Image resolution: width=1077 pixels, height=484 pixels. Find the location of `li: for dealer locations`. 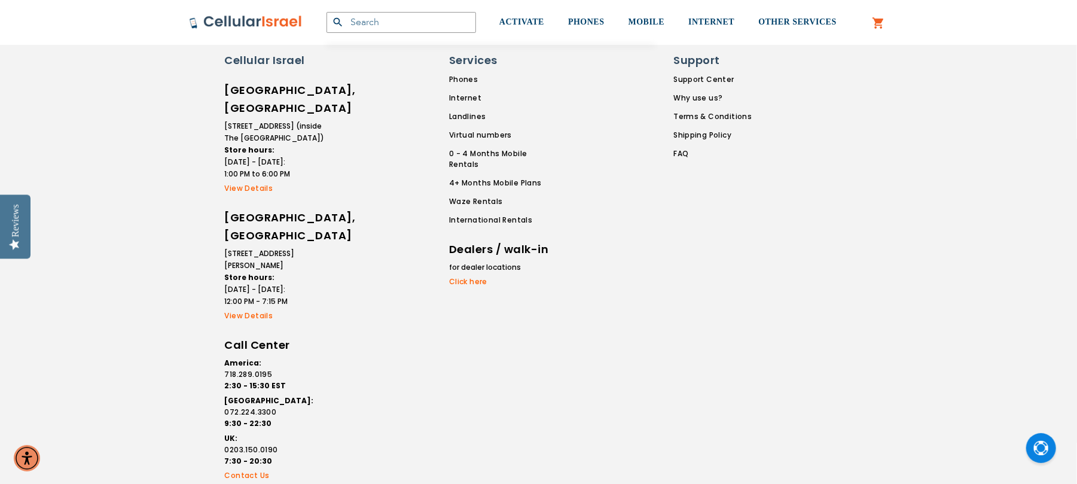

li: for dealer locations is located at coordinates (500, 267).